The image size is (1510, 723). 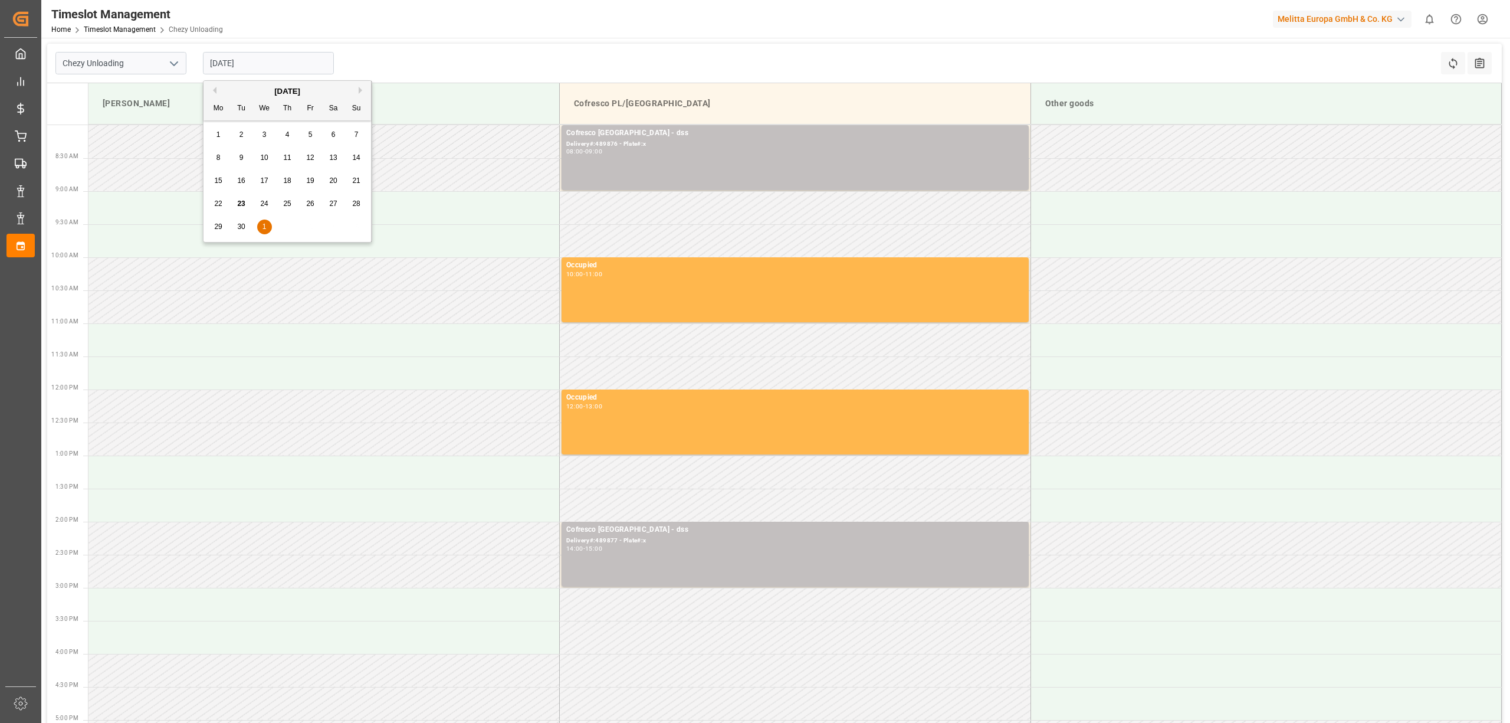 What do you see at coordinates (333, 158) in the screenshot?
I see `div: Choose Saturday, September 13th, 2025` at bounding box center [333, 158].